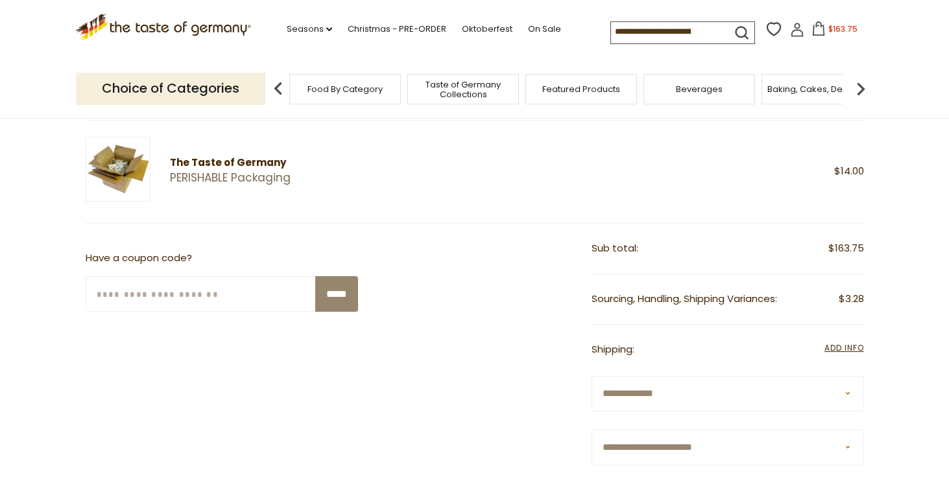 Image resolution: width=949 pixels, height=479 pixels. What do you see at coordinates (171, 88) in the screenshot?
I see `p: Choice of Categories` at bounding box center [171, 88].